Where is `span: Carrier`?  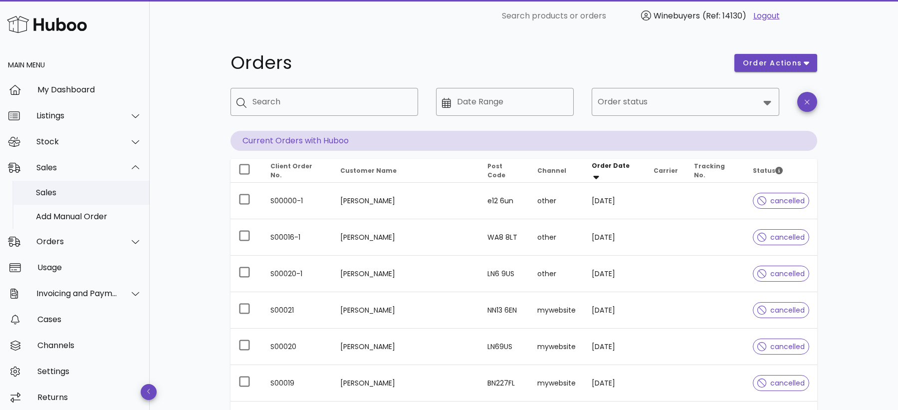
span: Carrier is located at coordinates (666, 170).